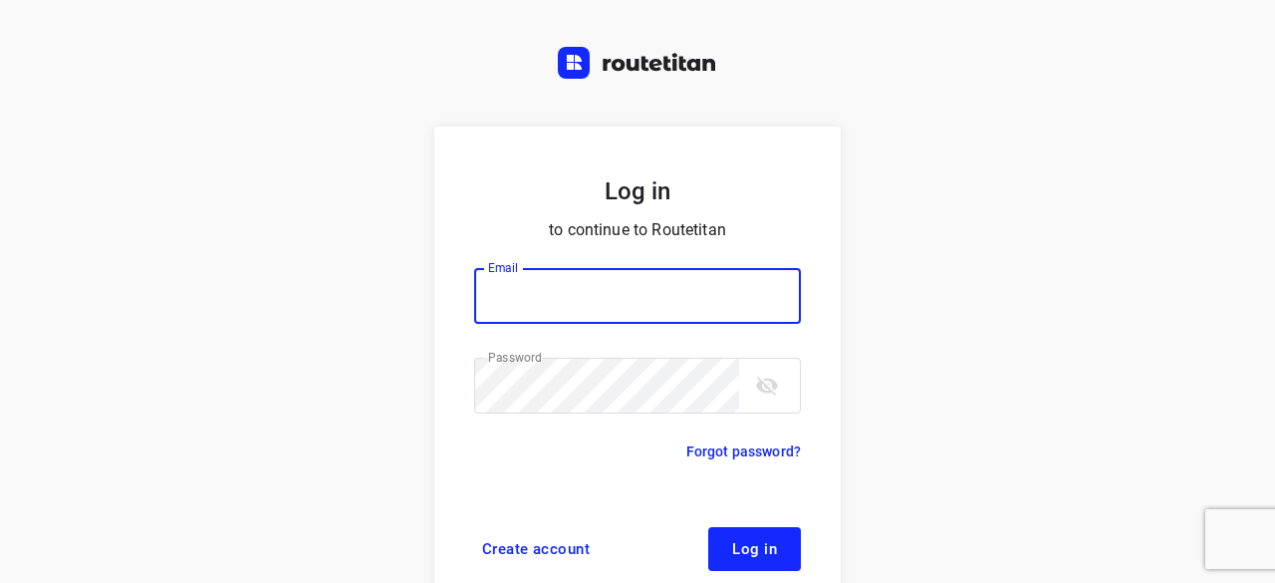  I want to click on span: Log in, so click(754, 549).